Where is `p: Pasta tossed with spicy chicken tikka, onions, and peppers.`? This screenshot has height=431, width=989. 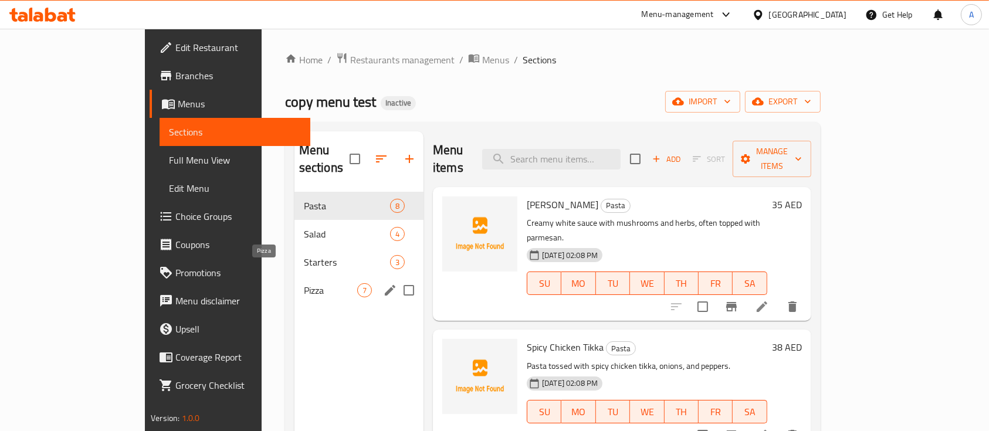 p: Pasta tossed with spicy chicken tikka, onions, and peppers. is located at coordinates (647, 366).